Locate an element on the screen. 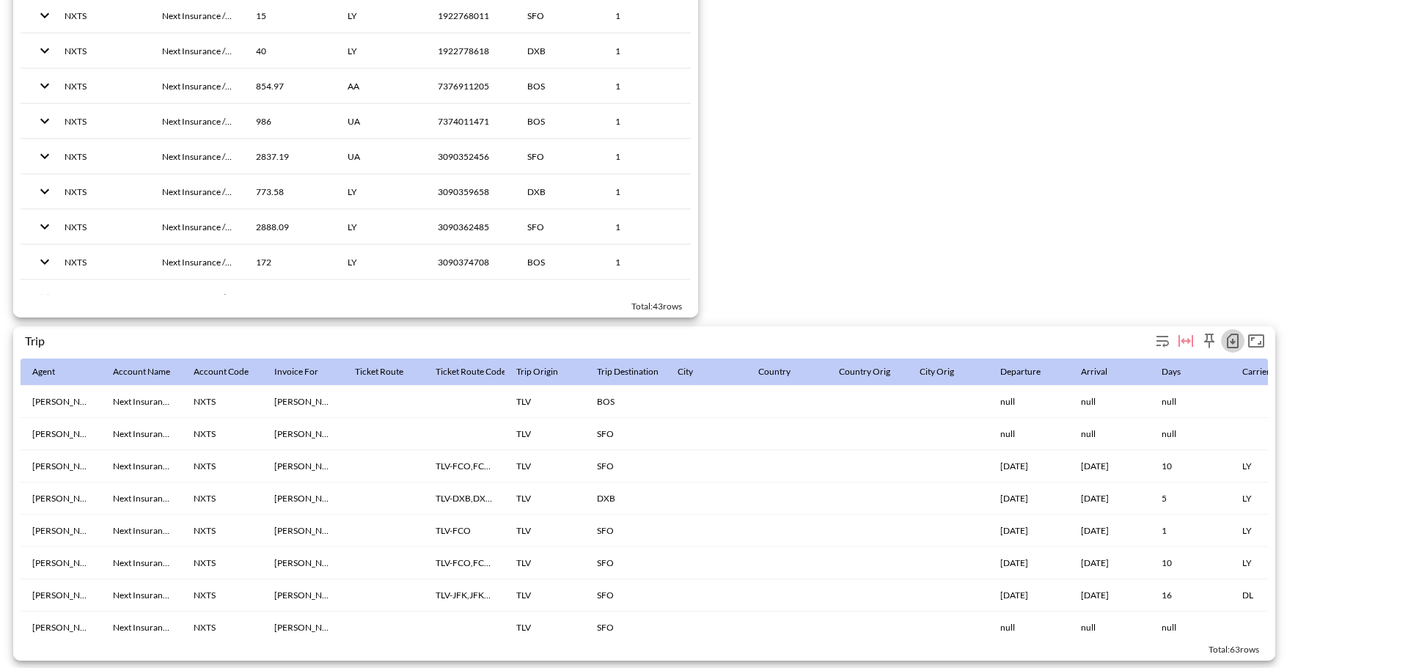 This screenshot has width=1408, height=668. th: Eran Liron is located at coordinates (303, 434).